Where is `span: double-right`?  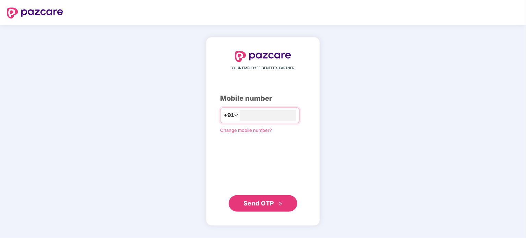
span: double-right is located at coordinates (280, 204).